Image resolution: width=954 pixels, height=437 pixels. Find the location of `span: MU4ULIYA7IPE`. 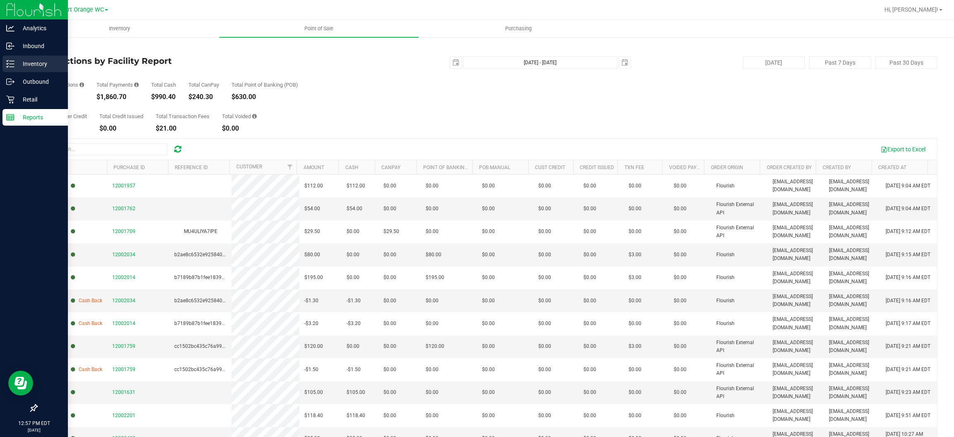

span: MU4ULIYA7IPE is located at coordinates (200, 231).